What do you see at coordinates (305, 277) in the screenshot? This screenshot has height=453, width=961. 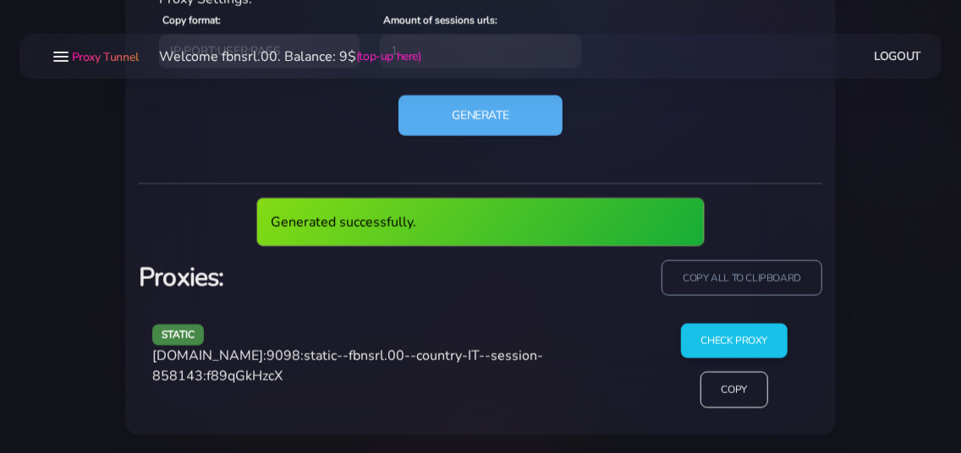 I see `h3: Proxies:` at bounding box center [305, 277].